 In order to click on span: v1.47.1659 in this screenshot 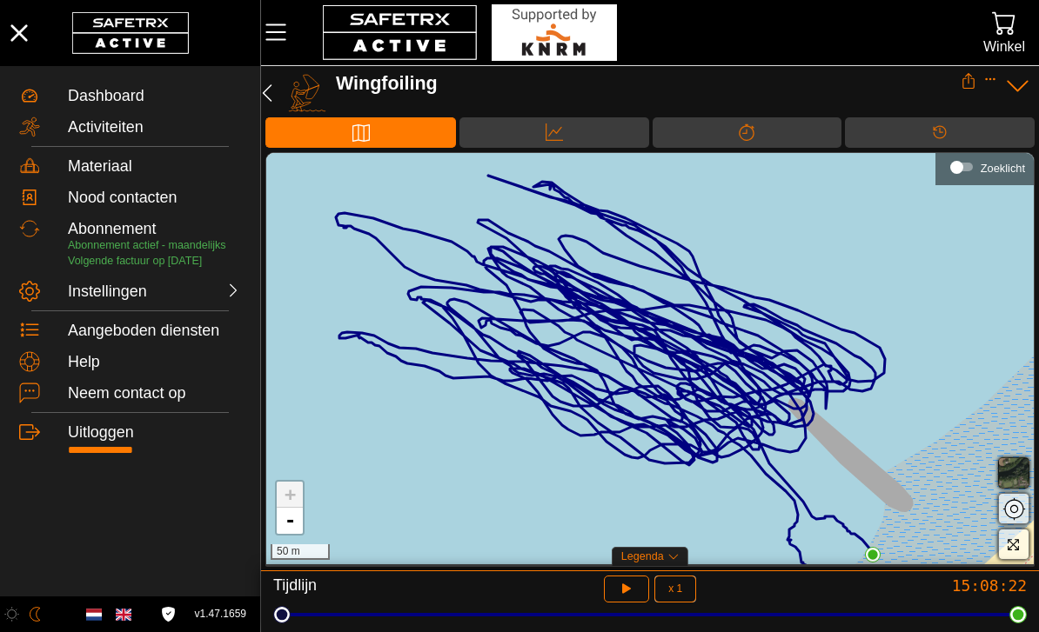, I will do `click(220, 614)`.